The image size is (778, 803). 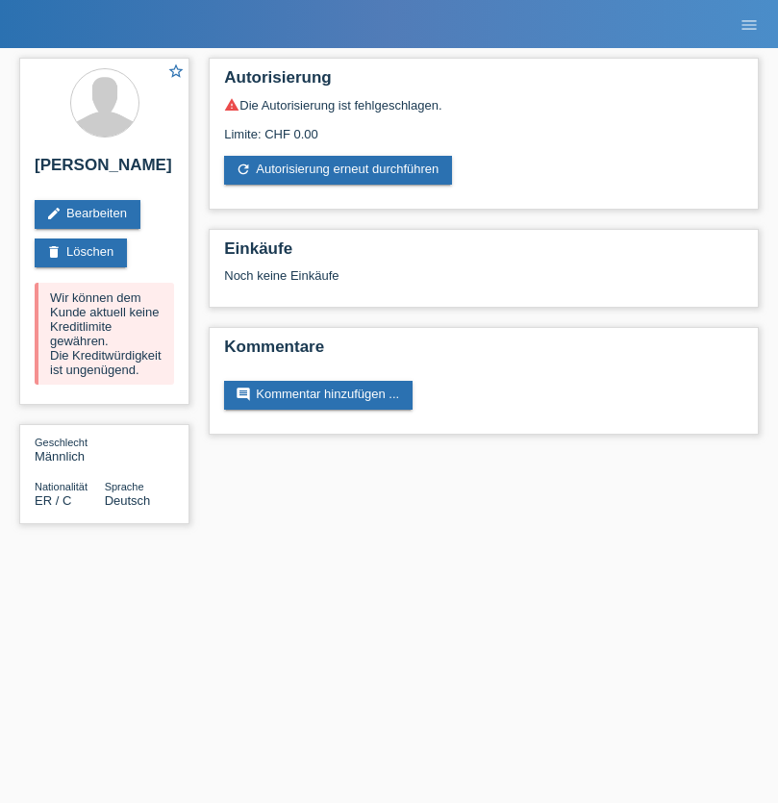 I want to click on div: Limite: CHF 0.00, so click(x=484, y=127).